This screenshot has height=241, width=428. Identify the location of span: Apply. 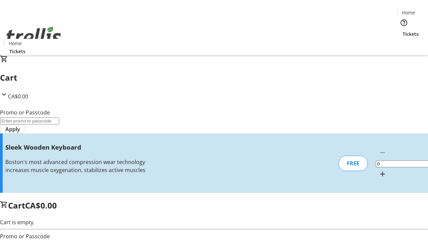
(13, 129).